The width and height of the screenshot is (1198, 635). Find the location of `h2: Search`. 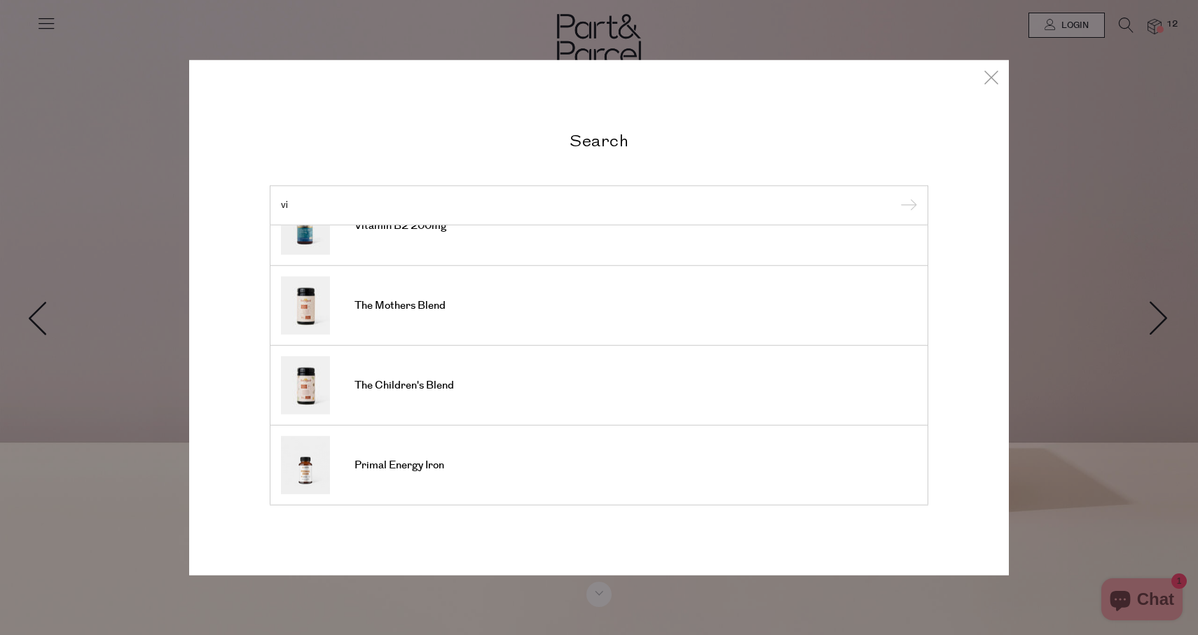

h2: Search is located at coordinates (599, 139).